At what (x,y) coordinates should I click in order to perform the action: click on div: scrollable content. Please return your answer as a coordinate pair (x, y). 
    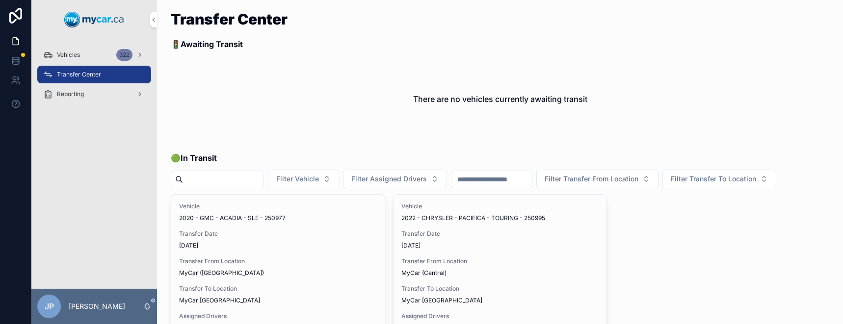
    Looking at the image, I should click on (94, 78).